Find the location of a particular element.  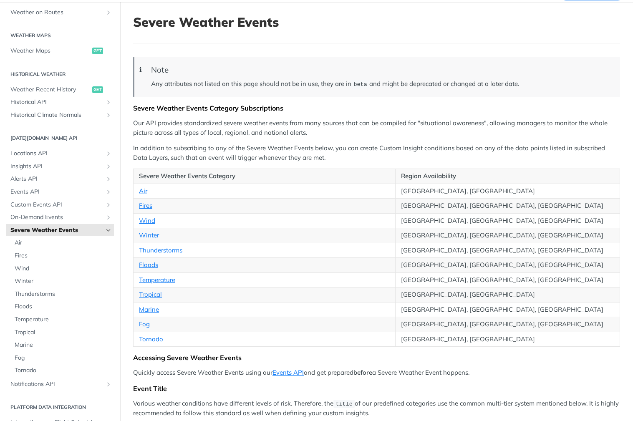

a: Historical Climate NormalsShow subpages for Historical Climate Normals is located at coordinates (60, 115).